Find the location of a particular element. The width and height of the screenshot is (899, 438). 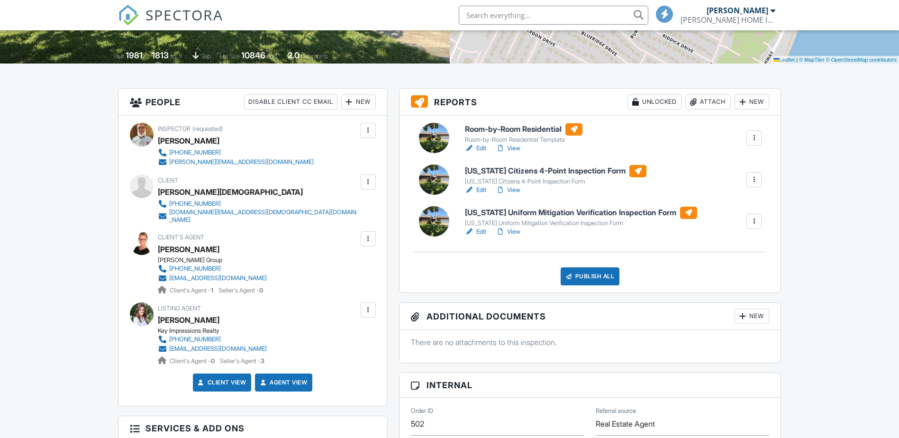

span: Listing Agent is located at coordinates (179, 308).